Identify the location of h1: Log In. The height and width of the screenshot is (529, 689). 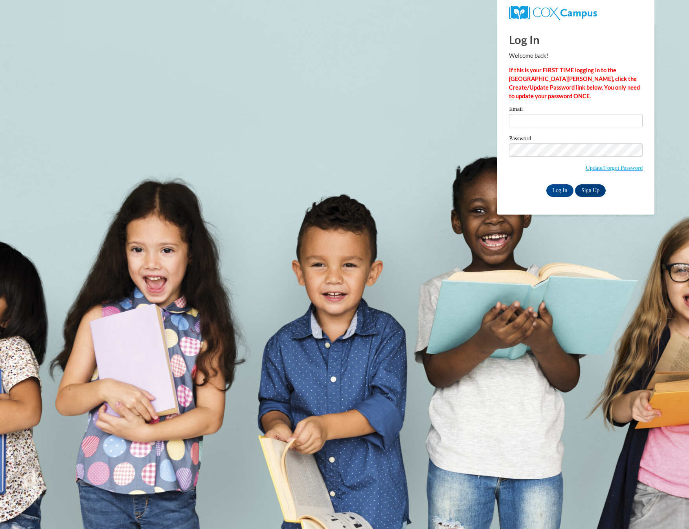
(576, 39).